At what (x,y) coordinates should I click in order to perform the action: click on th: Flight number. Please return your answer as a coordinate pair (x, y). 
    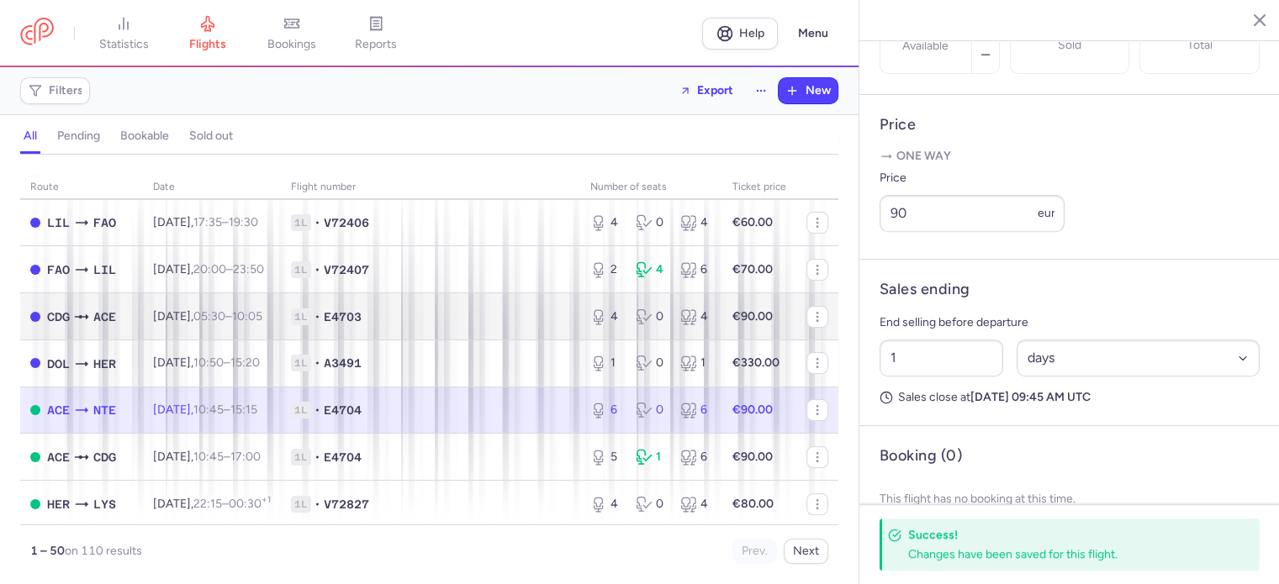
    Looking at the image, I should click on (431, 188).